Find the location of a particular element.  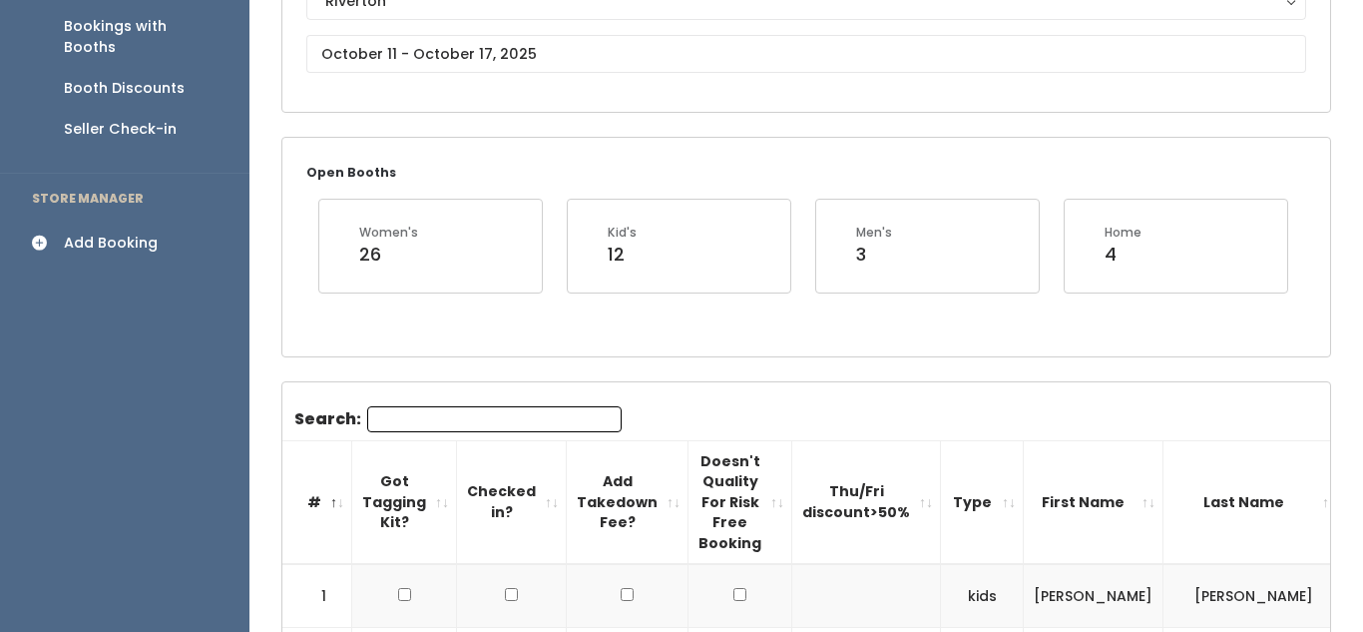

th: Thu/Fri discount&gt;50%: activate to sort column ascending is located at coordinates (866, 502).